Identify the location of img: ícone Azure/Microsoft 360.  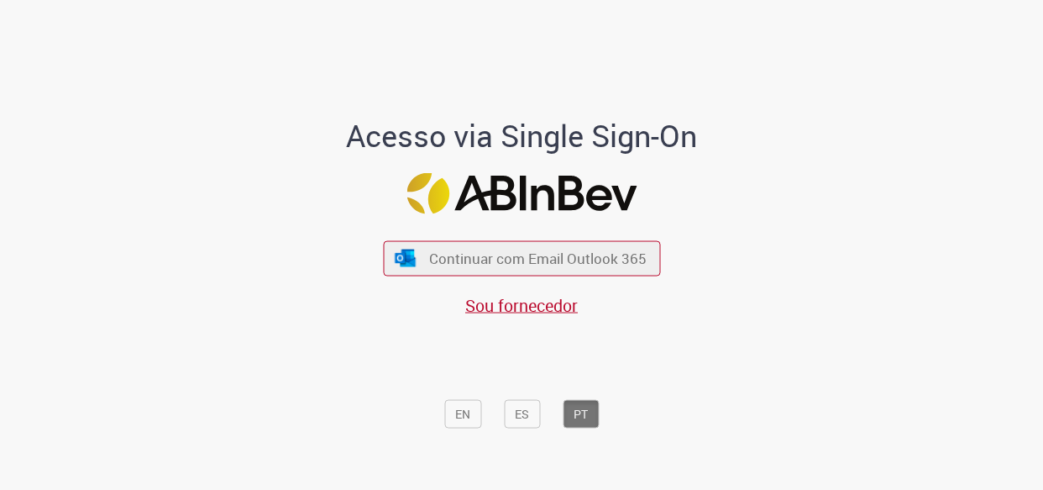
(406, 257).